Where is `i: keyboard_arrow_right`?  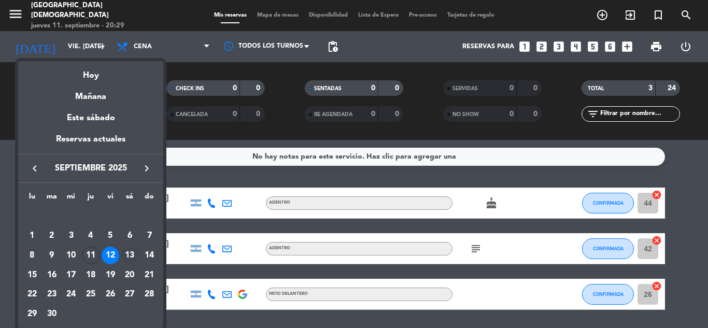
i: keyboard_arrow_right is located at coordinates (147, 168).